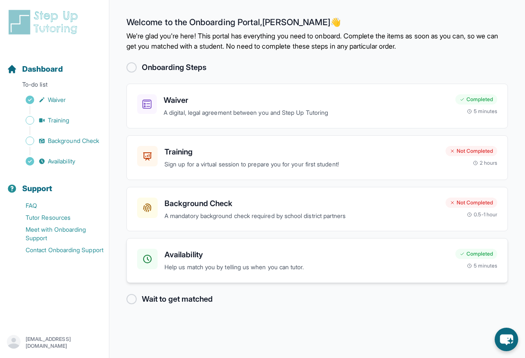 Image resolution: width=525 pixels, height=358 pixels. What do you see at coordinates (174, 68) in the screenshot?
I see `h2: Onboarding Steps` at bounding box center [174, 68].